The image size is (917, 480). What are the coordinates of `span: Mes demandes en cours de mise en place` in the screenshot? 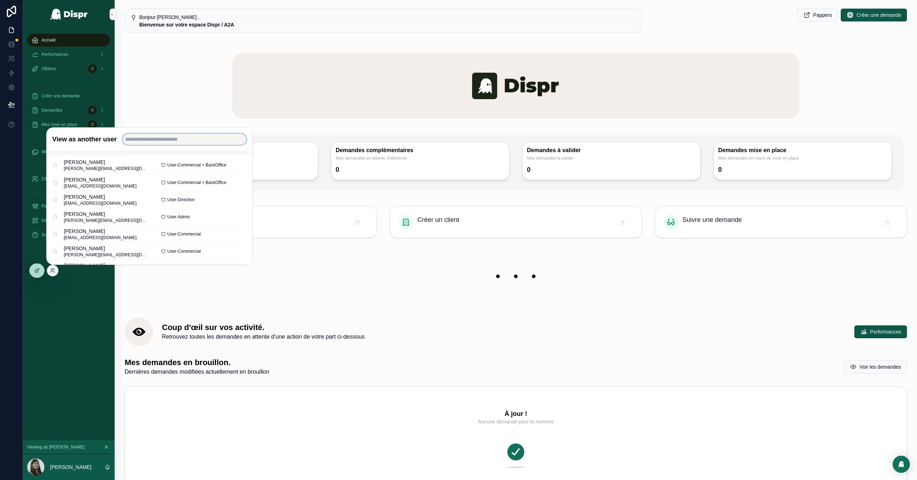 It's located at (803, 158).